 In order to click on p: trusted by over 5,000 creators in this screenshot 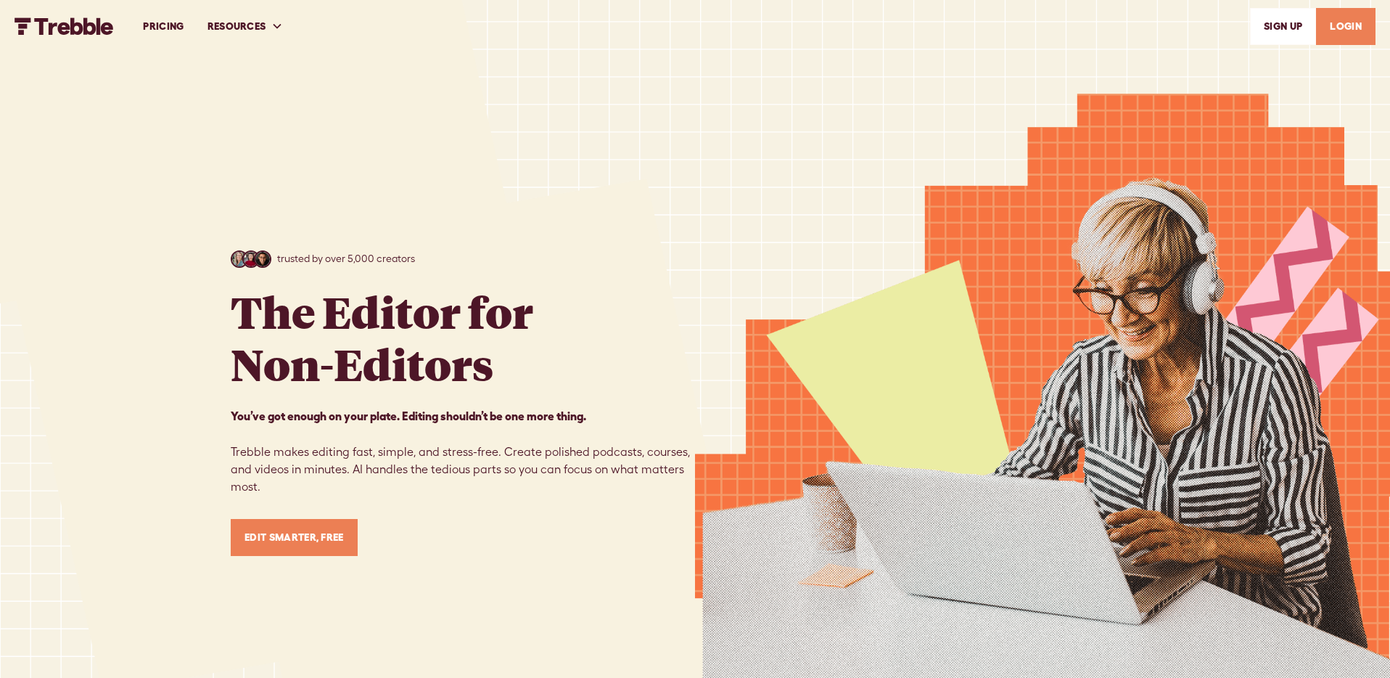, I will do `click(346, 258)`.